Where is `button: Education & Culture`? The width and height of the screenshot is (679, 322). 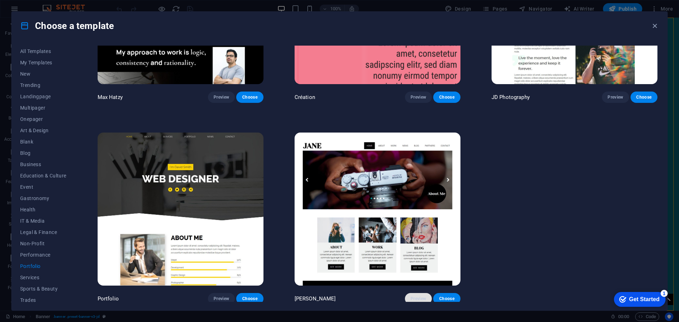
button: Education & Culture is located at coordinates (43, 176).